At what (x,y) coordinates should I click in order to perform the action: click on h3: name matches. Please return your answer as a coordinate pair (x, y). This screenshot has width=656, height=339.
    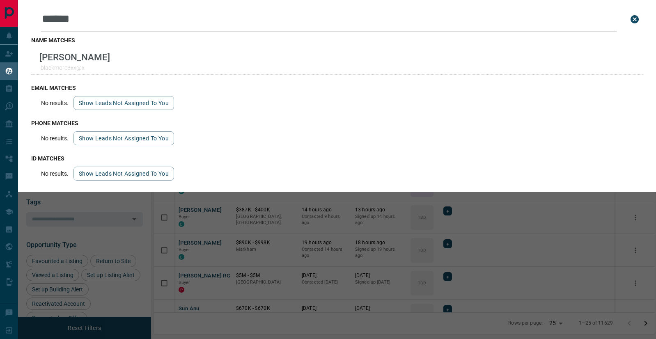
    Looking at the image, I should click on (337, 40).